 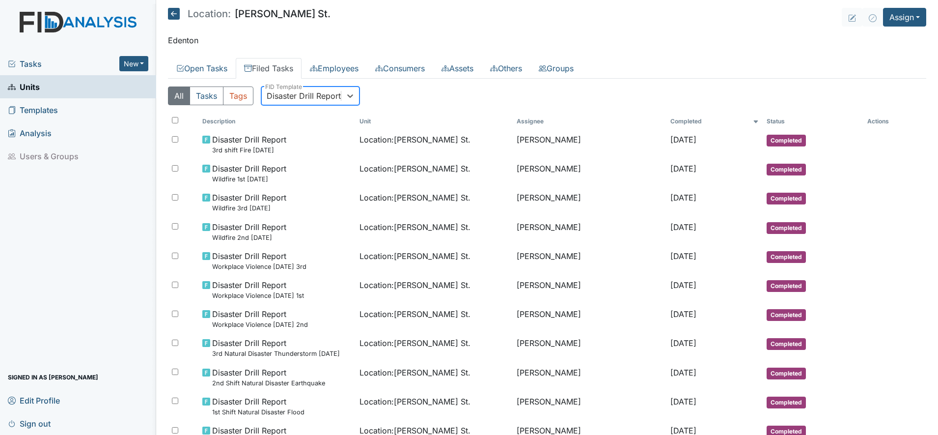 I want to click on span: Disaster Drill Report 3rd Natural Disaster Thunderstorm 5/9/25, so click(x=276, y=347).